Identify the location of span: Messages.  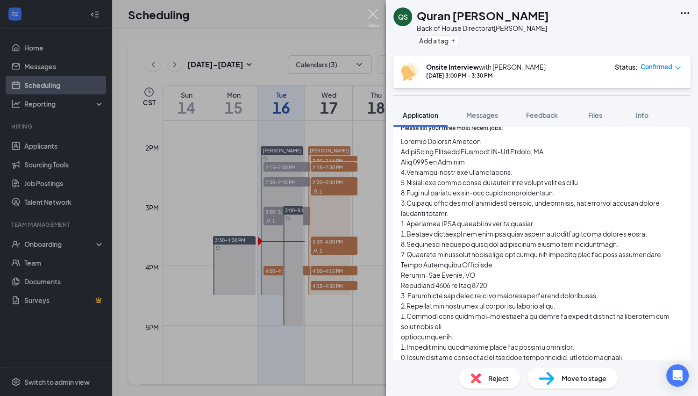
(482, 115).